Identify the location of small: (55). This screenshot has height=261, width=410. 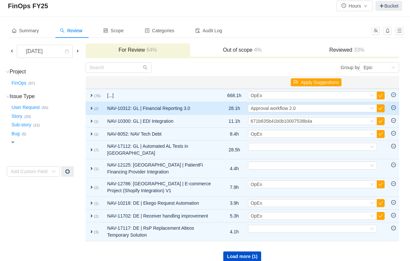
(45, 108).